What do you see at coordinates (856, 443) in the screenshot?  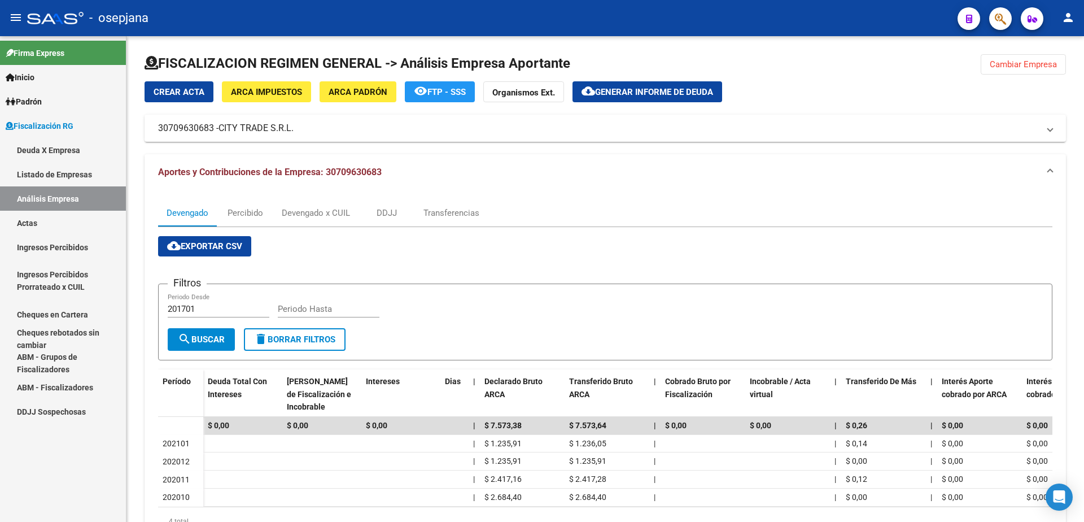 I see `span: $ 0,14` at bounding box center [856, 443].